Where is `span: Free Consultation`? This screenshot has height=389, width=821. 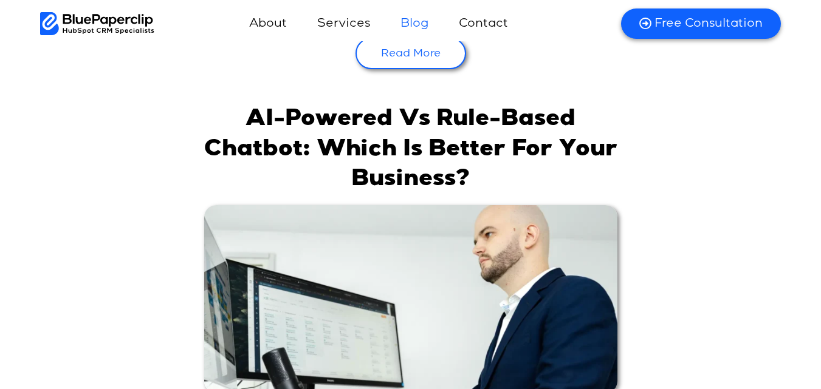 span: Free Consultation is located at coordinates (708, 24).